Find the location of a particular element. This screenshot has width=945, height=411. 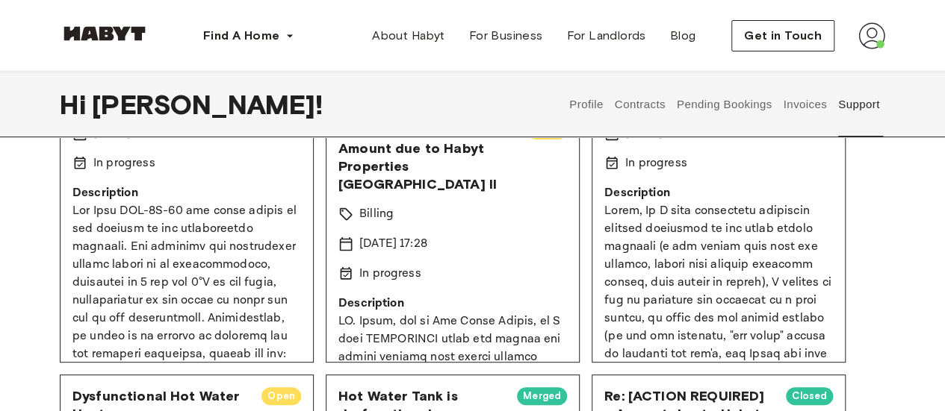

button: Invoices is located at coordinates (804, 105).